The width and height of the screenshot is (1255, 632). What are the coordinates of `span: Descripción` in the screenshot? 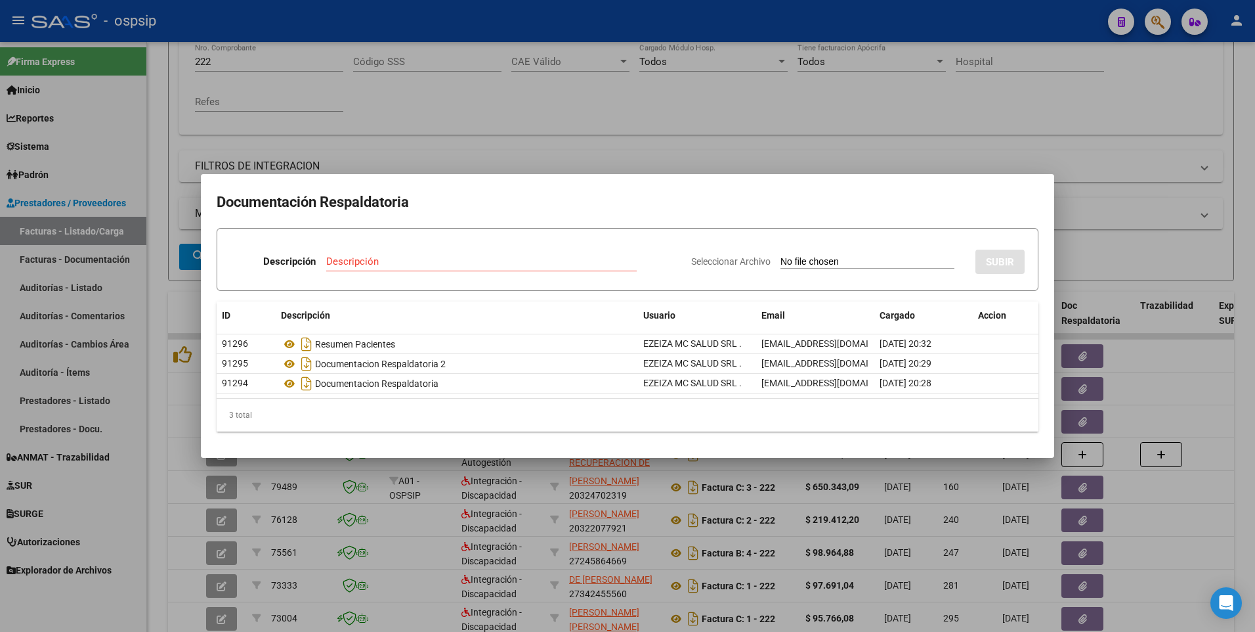 It's located at (305, 315).